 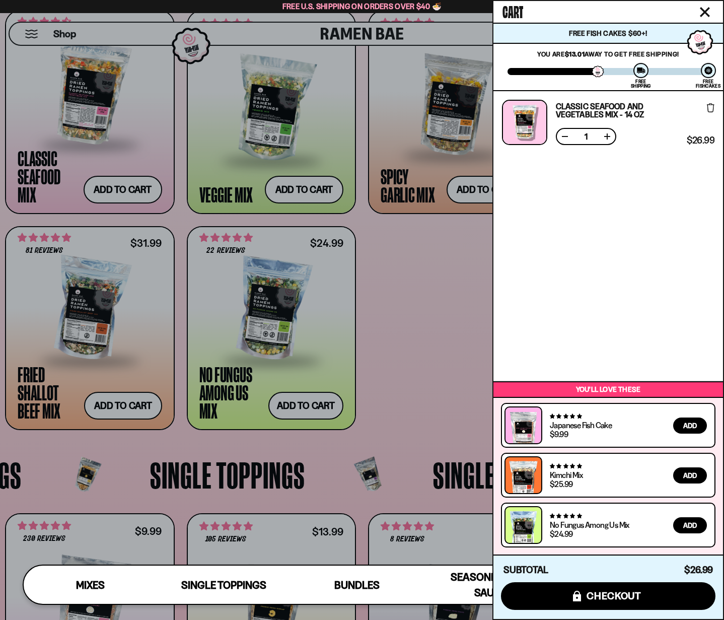 I want to click on span: 4.76 stars, so click(x=565, y=466).